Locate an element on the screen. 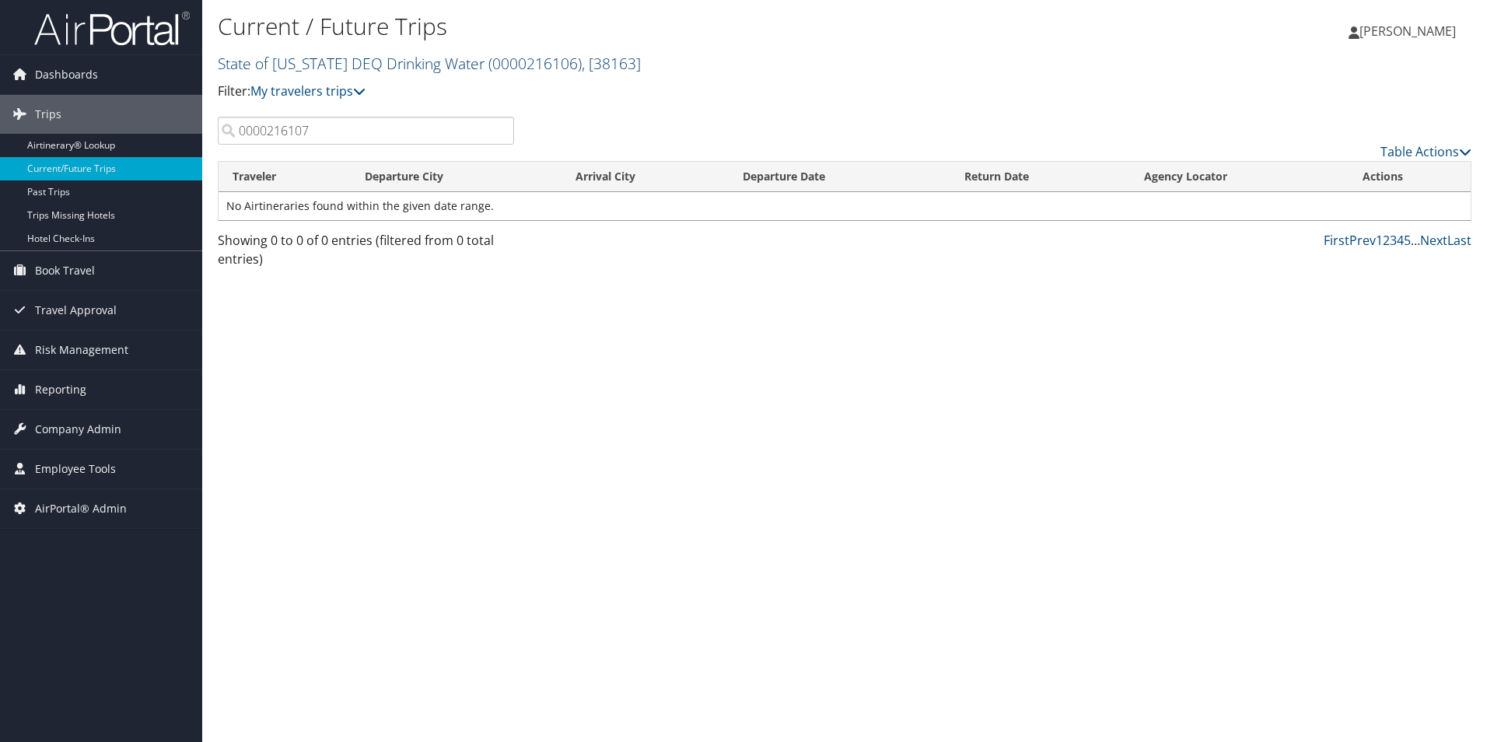  span: Travel Approval is located at coordinates (75, 310).